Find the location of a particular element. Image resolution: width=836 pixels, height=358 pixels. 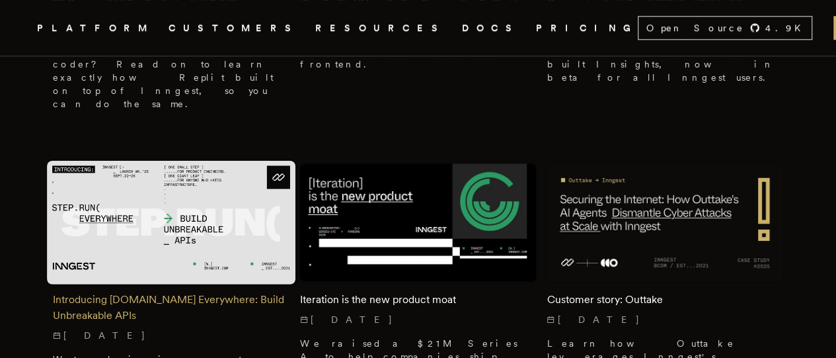

img: Featured image for Customer story: Outtake blog post is located at coordinates (665, 222).